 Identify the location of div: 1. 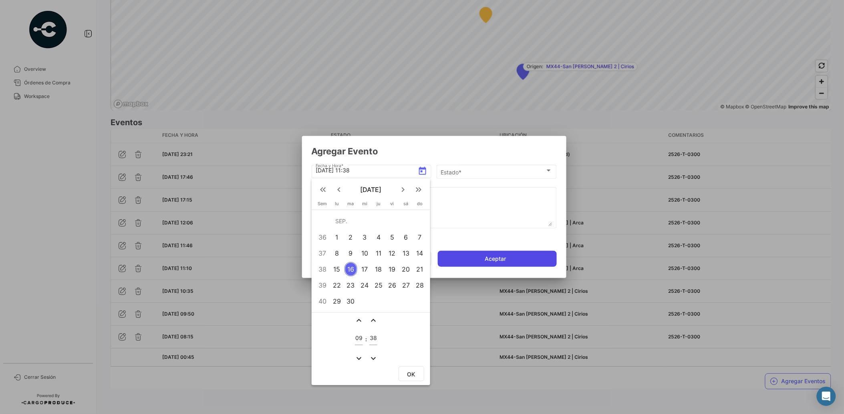
(337, 237).